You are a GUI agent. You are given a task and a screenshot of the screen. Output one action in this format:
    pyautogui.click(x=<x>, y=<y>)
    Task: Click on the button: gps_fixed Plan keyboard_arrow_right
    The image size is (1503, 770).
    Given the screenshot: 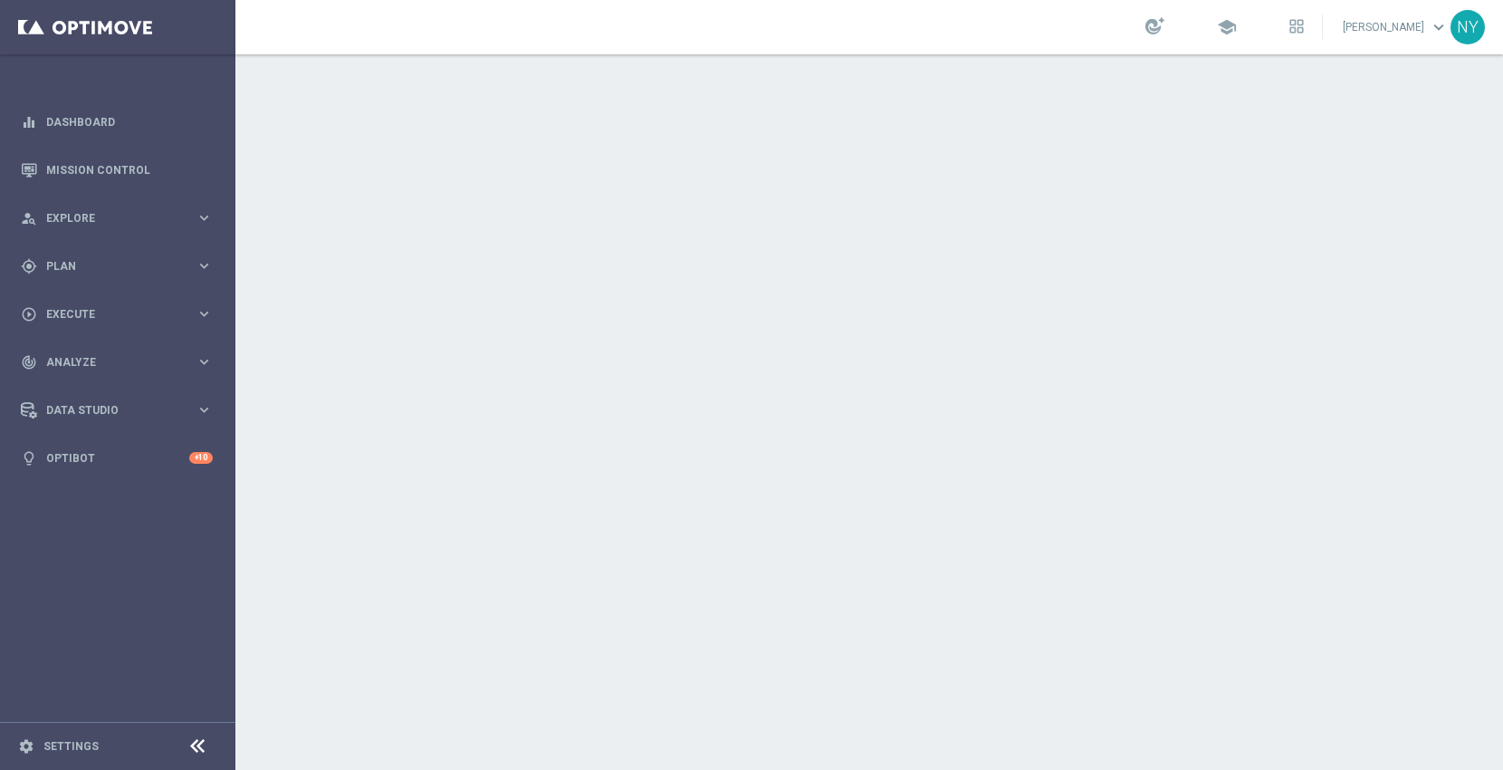 What is the action you would take?
    pyautogui.click(x=117, y=266)
    